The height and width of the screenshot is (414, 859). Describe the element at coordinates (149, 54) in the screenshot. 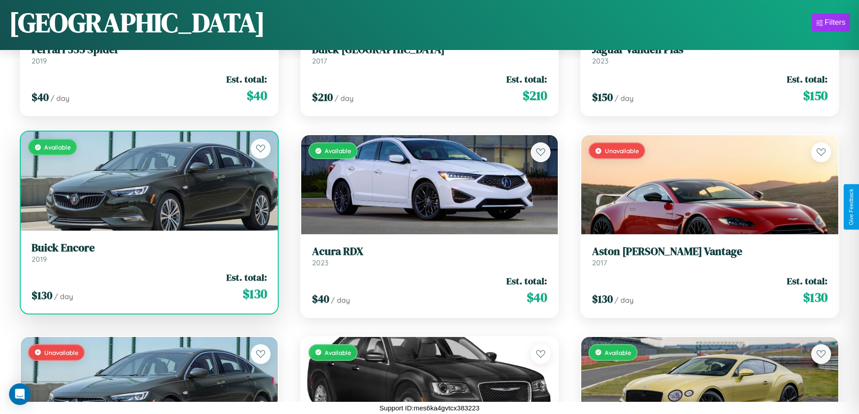

I see `a: Ferrari 355 Spider2019` at that location.